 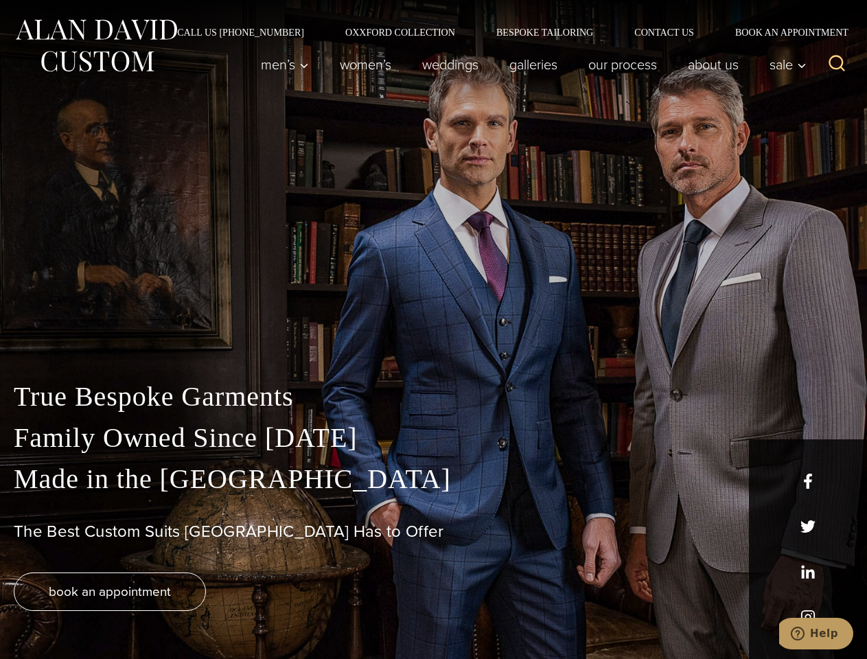 What do you see at coordinates (713, 65) in the screenshot?
I see `a: About Us` at bounding box center [713, 65].